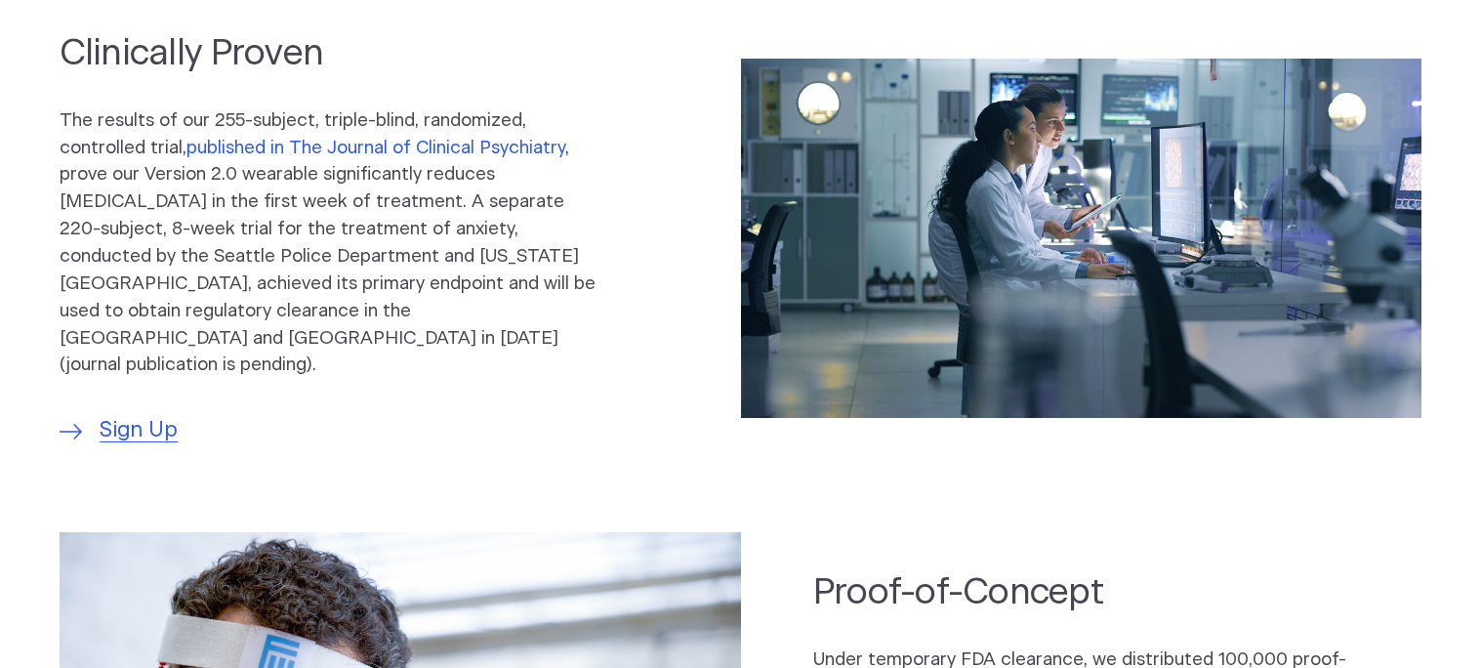  What do you see at coordinates (327, 243) in the screenshot?
I see `p: The results of our 255-subject, triple-blind, randomized, controlled trial, , prove our Version 2...` at bounding box center [327, 243].